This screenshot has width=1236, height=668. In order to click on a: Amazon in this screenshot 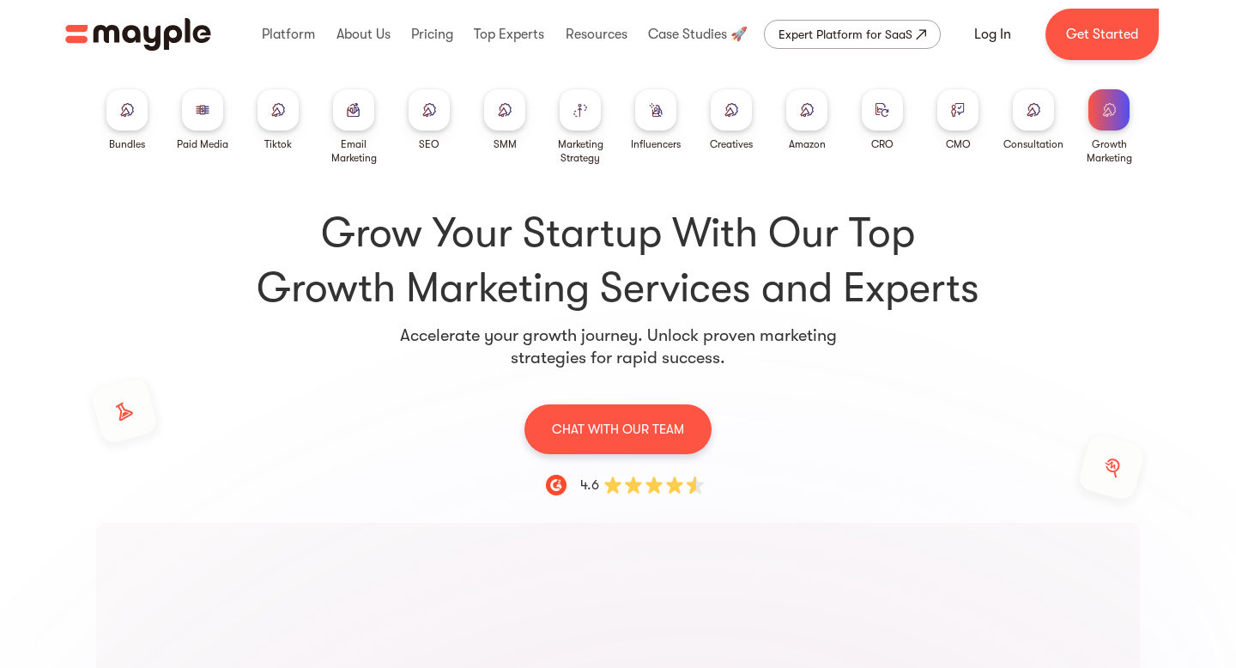, I will do `click(807, 120)`.